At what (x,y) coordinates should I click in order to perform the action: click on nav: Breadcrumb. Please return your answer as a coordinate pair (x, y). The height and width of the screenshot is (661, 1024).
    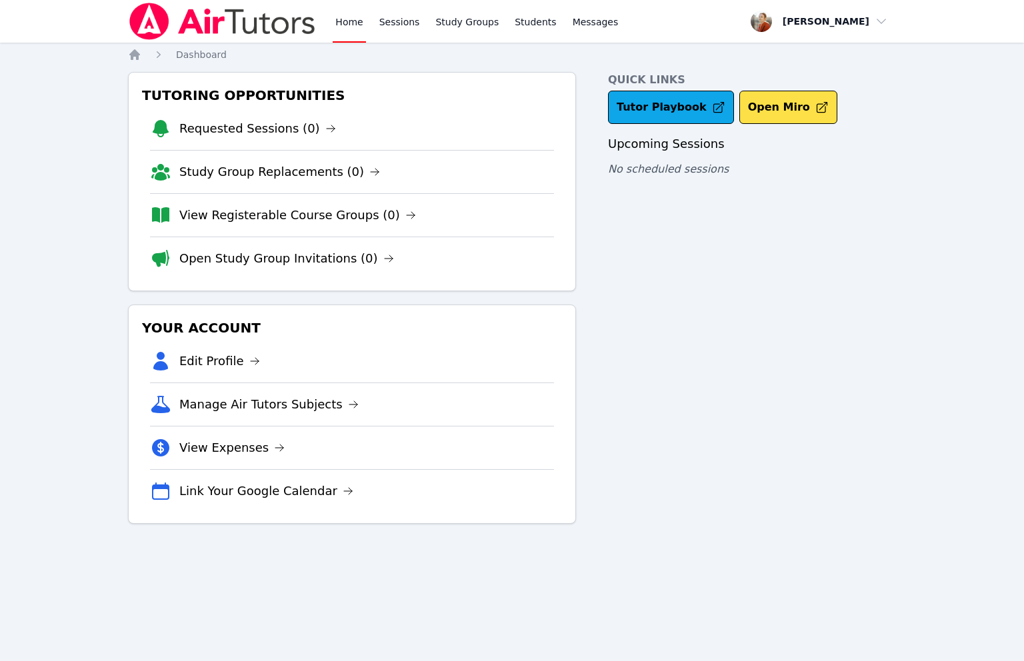
    Looking at the image, I should click on (512, 55).